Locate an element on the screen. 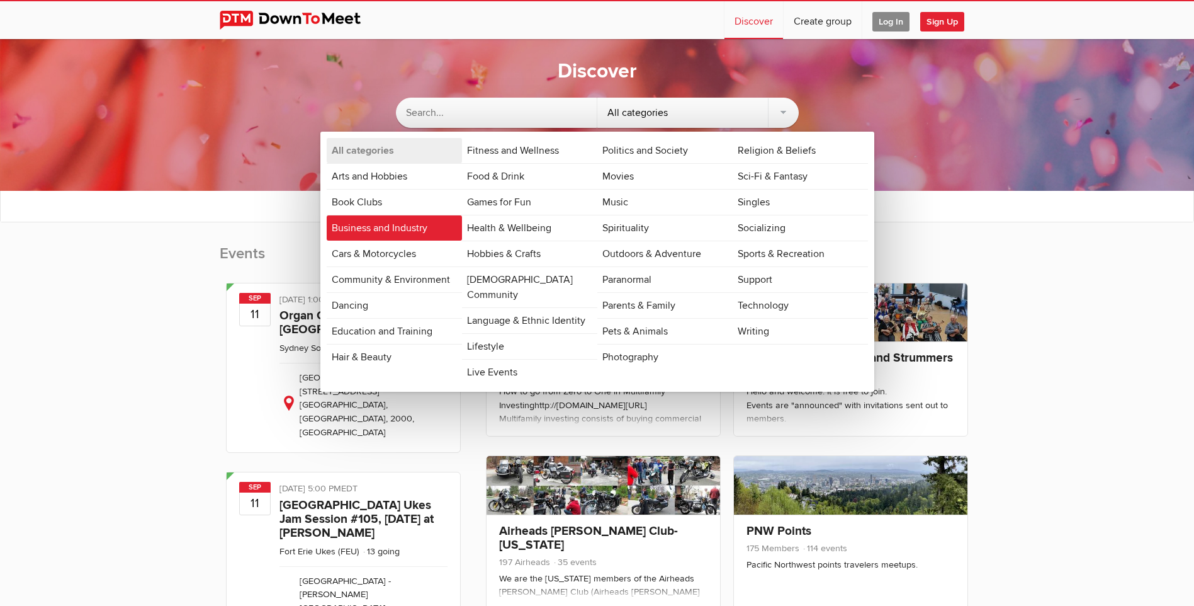  a: Outdoors & Adventure is located at coordinates (665, 254).